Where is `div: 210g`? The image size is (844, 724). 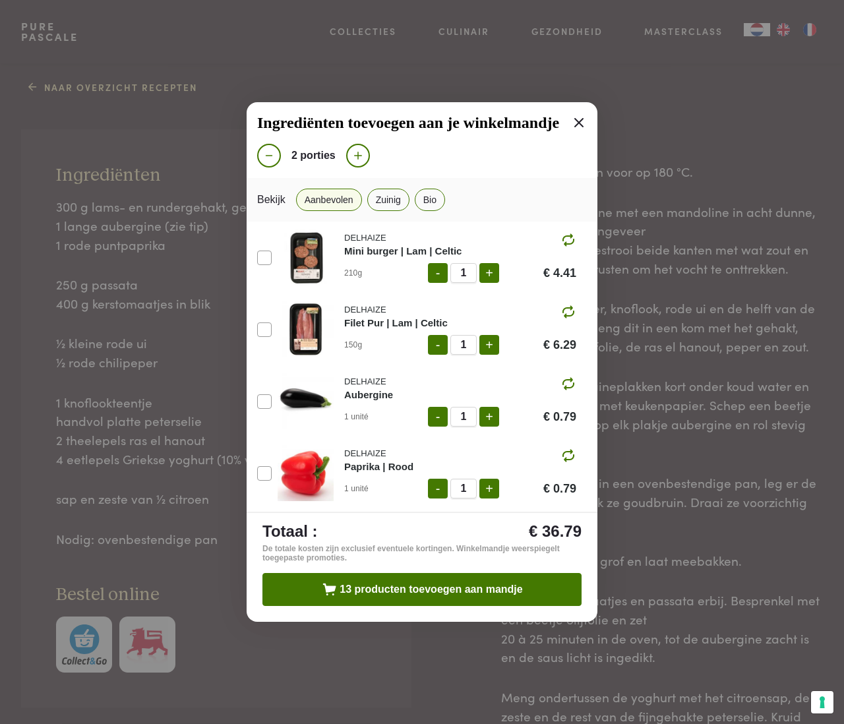
div: 210g is located at coordinates (364, 273).